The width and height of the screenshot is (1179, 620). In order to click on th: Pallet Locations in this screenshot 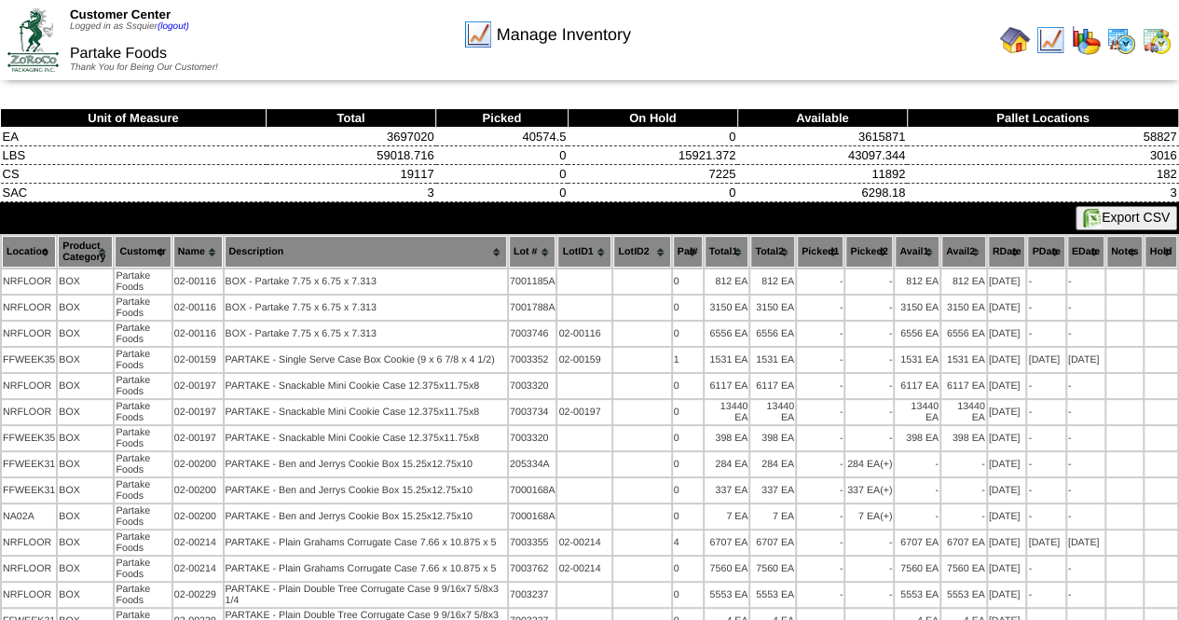, I will do `click(1042, 118)`.